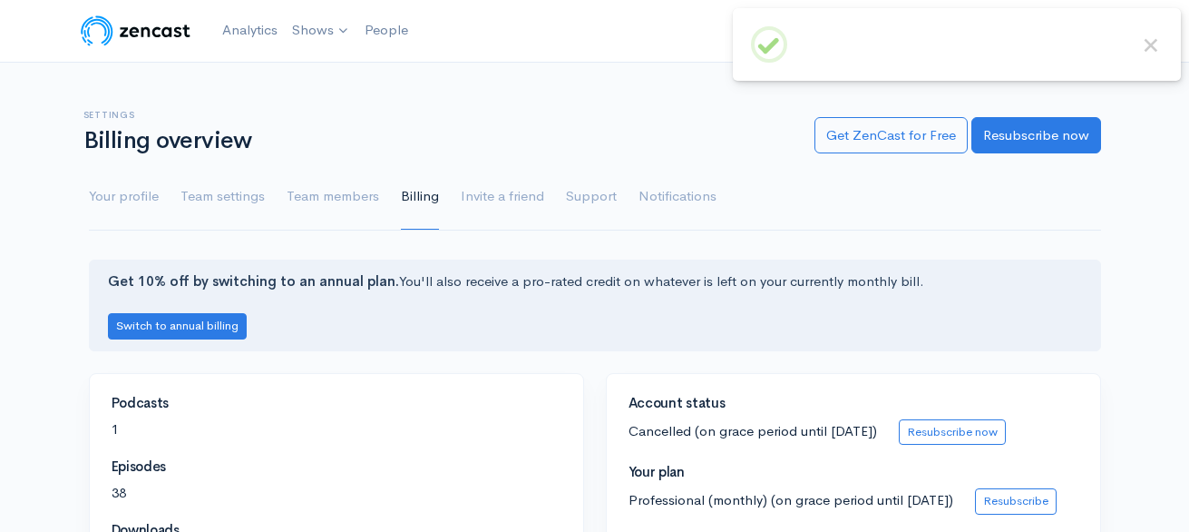 The height and width of the screenshot is (532, 1189). Describe the element at coordinates (337, 429) in the screenshot. I see `p: 1` at that location.